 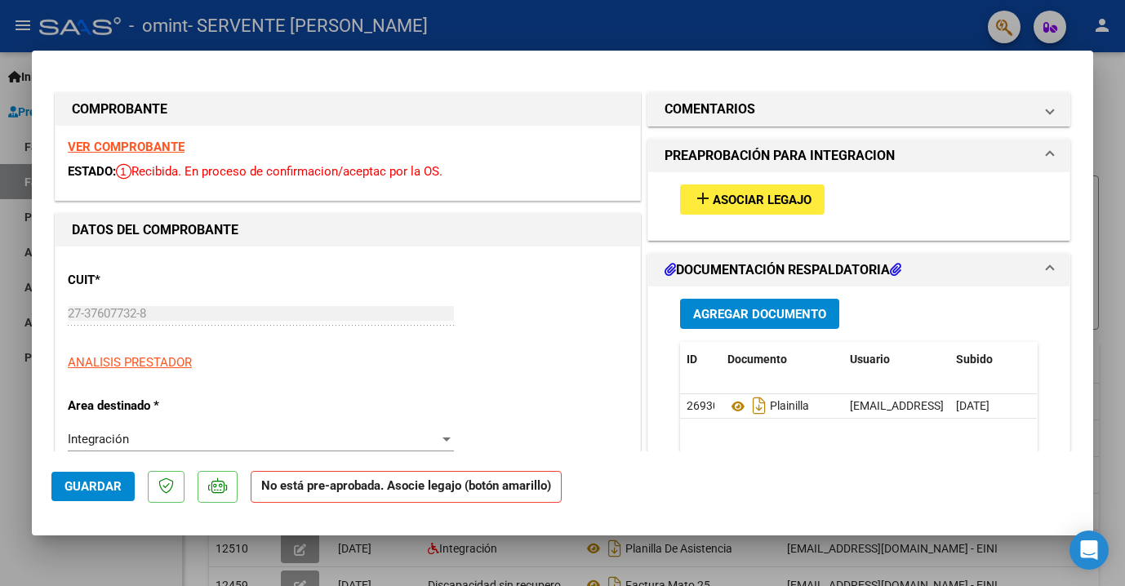 What do you see at coordinates (691, 359) in the screenshot?
I see `span: ID` at bounding box center [691, 359].